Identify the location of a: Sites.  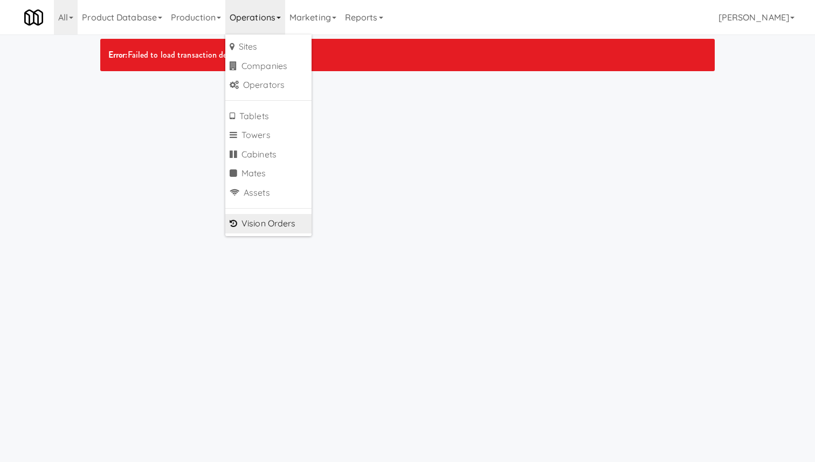
(268, 47).